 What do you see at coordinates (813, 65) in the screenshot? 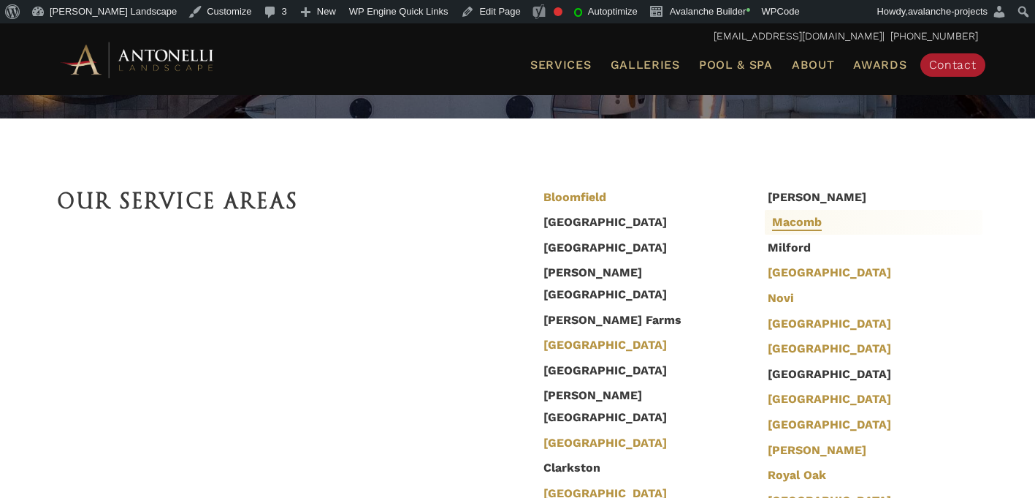
I see `a: About` at bounding box center [813, 65].